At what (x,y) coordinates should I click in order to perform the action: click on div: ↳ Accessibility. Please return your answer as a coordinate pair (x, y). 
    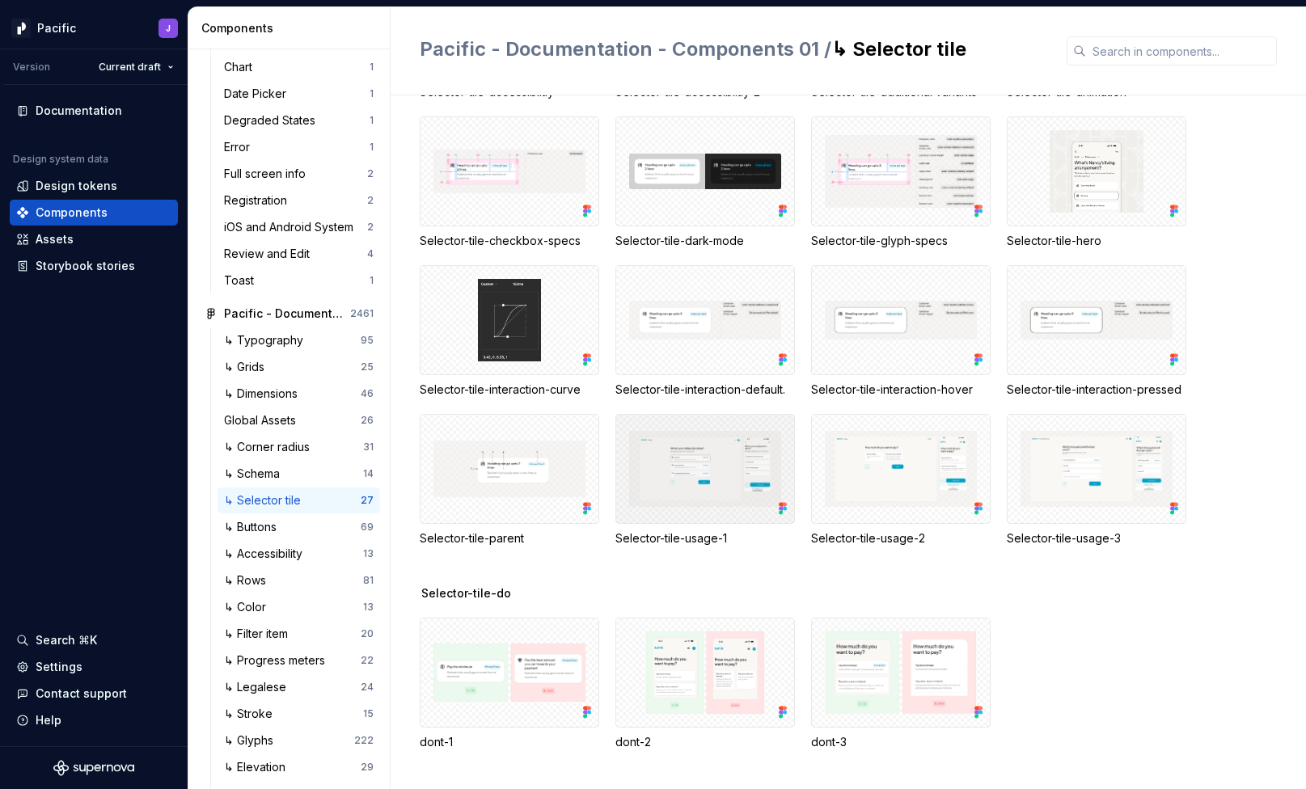
    Looking at the image, I should click on (266, 554).